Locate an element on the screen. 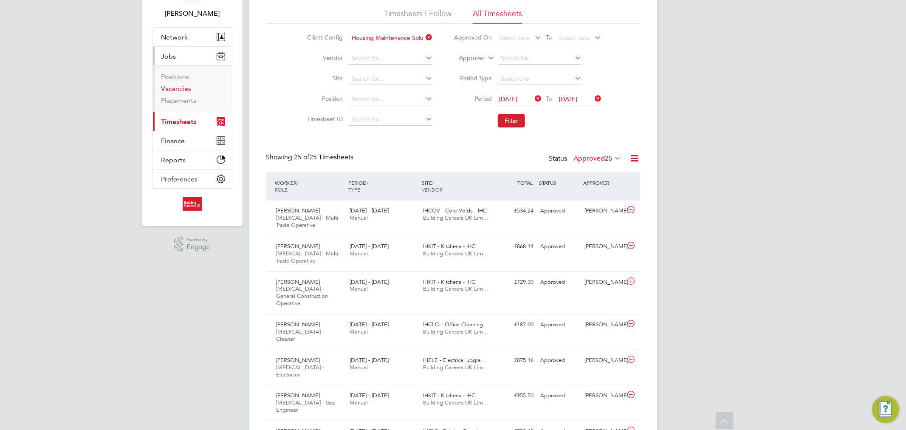 The image size is (906, 430). div: £187.00 is located at coordinates (515, 325).